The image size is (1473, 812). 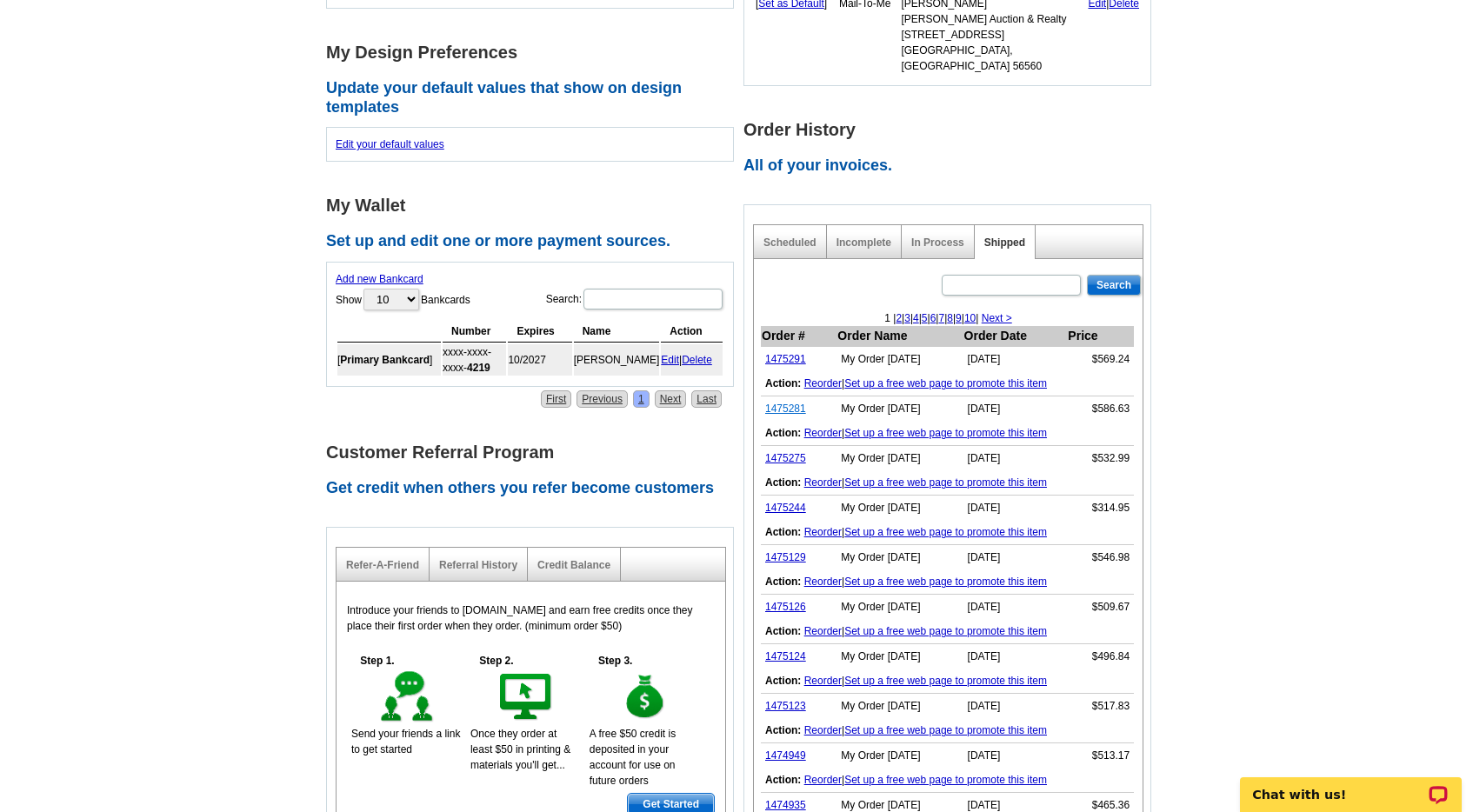 What do you see at coordinates (899, 337) in the screenshot?
I see `th: Order Name` at bounding box center [899, 337].